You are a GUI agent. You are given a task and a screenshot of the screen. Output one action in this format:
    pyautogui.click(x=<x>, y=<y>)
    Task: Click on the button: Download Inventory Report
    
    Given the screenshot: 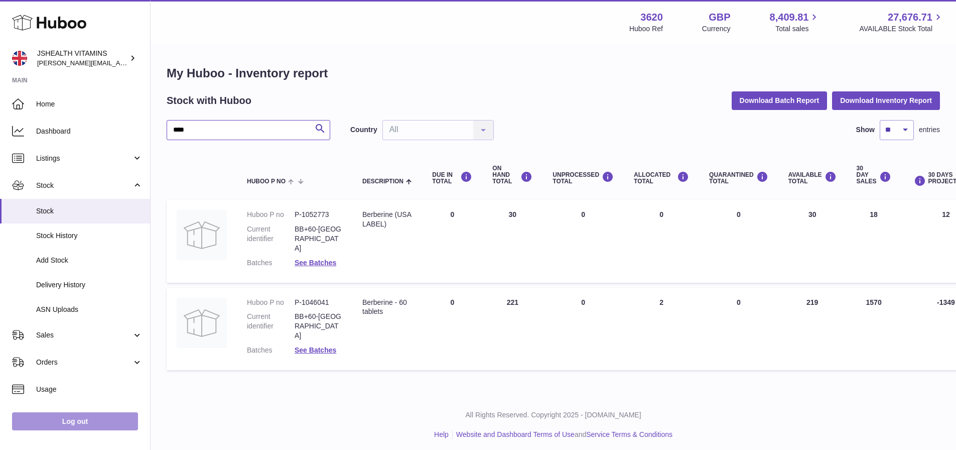 What is the action you would take?
    pyautogui.click(x=886, y=100)
    